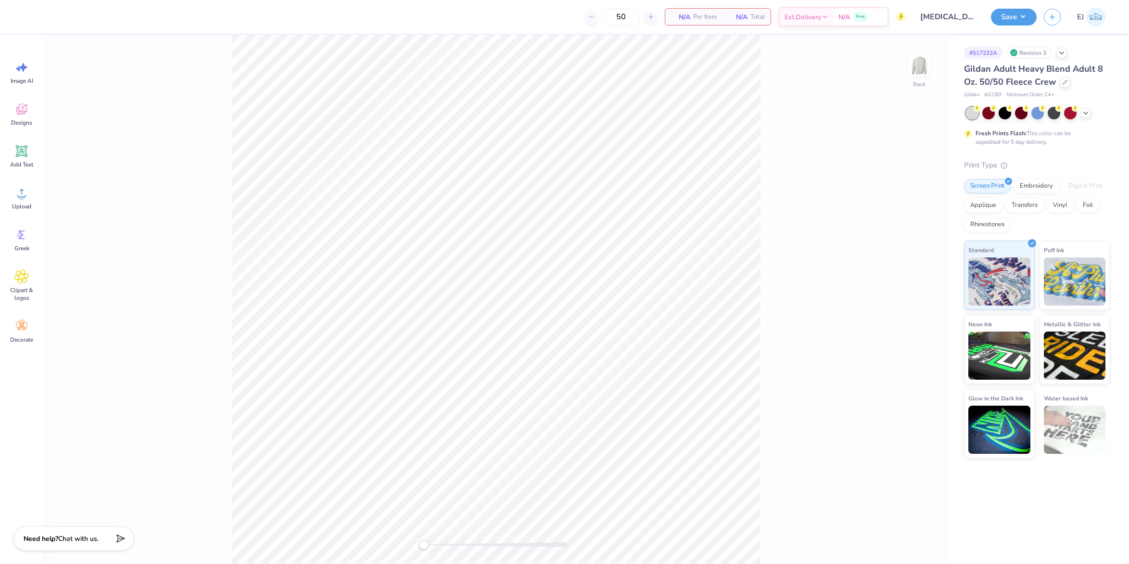 Image resolution: width=1129 pixels, height=564 pixels. I want to click on span: Minimum Order: 24 +, so click(1031, 95).